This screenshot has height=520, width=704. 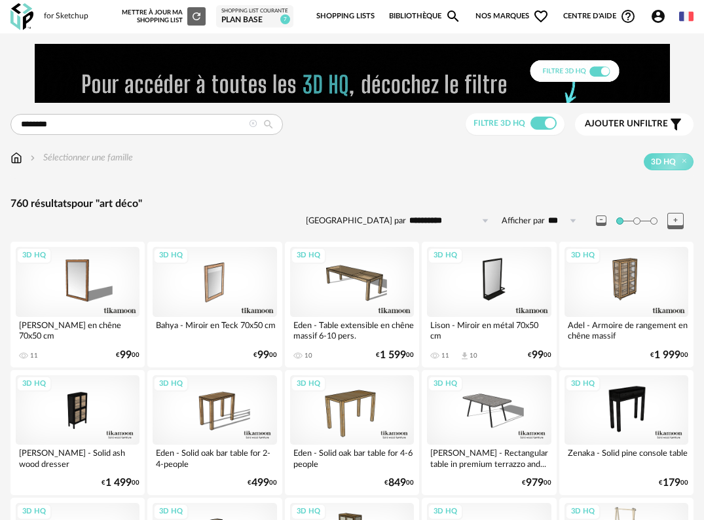 What do you see at coordinates (686, 16) in the screenshot?
I see `img: fr` at bounding box center [686, 16].